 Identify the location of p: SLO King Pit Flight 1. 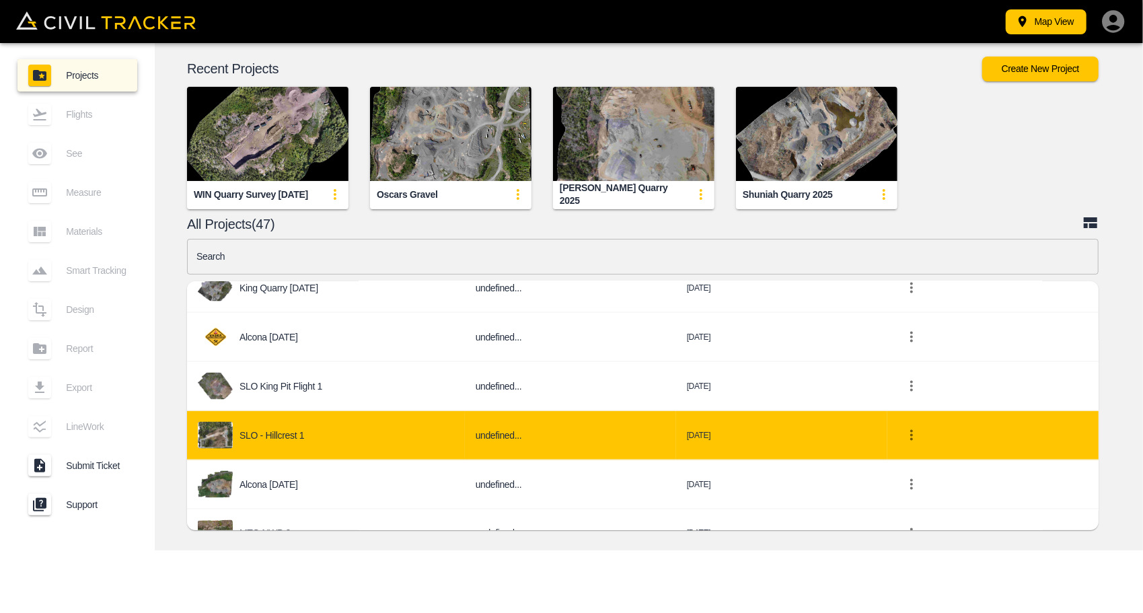
(281, 386).